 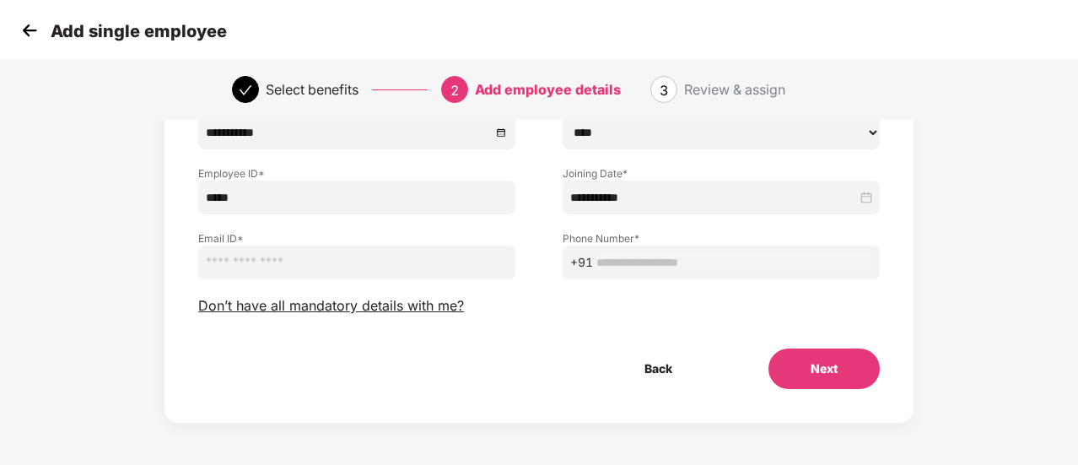 I want to click on img: svg+xml;base64,PHN2ZyB4bWxucz0iaHR0cDovL3d3dy53My5vcmcvMjAwMC9zdmciIHdpZHRoPSIzMCIgaGVpZ2h0PSIzMC..., so click(x=30, y=30).